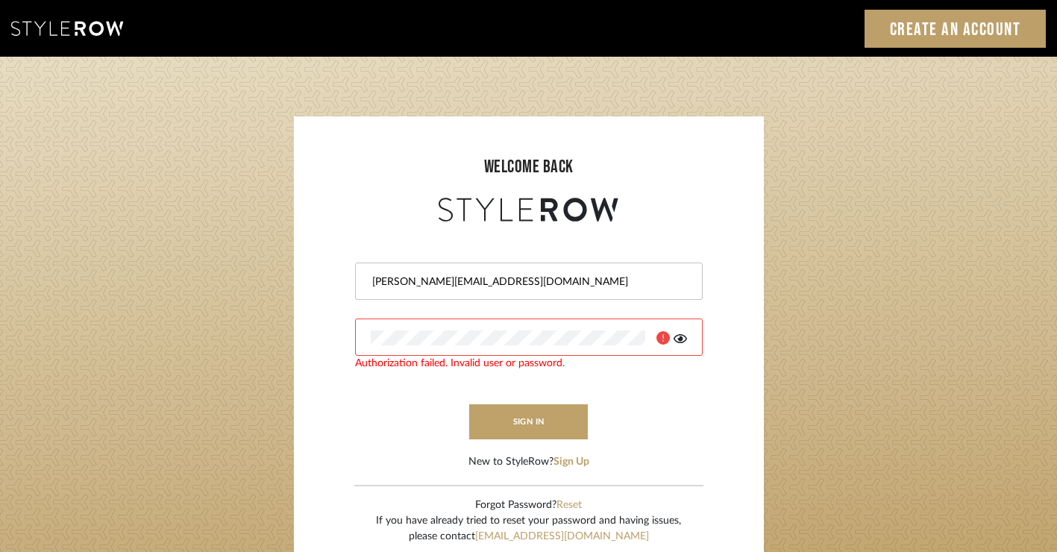  Describe the element at coordinates (529, 462) in the screenshot. I see `div: New to StyleRow?` at that location.